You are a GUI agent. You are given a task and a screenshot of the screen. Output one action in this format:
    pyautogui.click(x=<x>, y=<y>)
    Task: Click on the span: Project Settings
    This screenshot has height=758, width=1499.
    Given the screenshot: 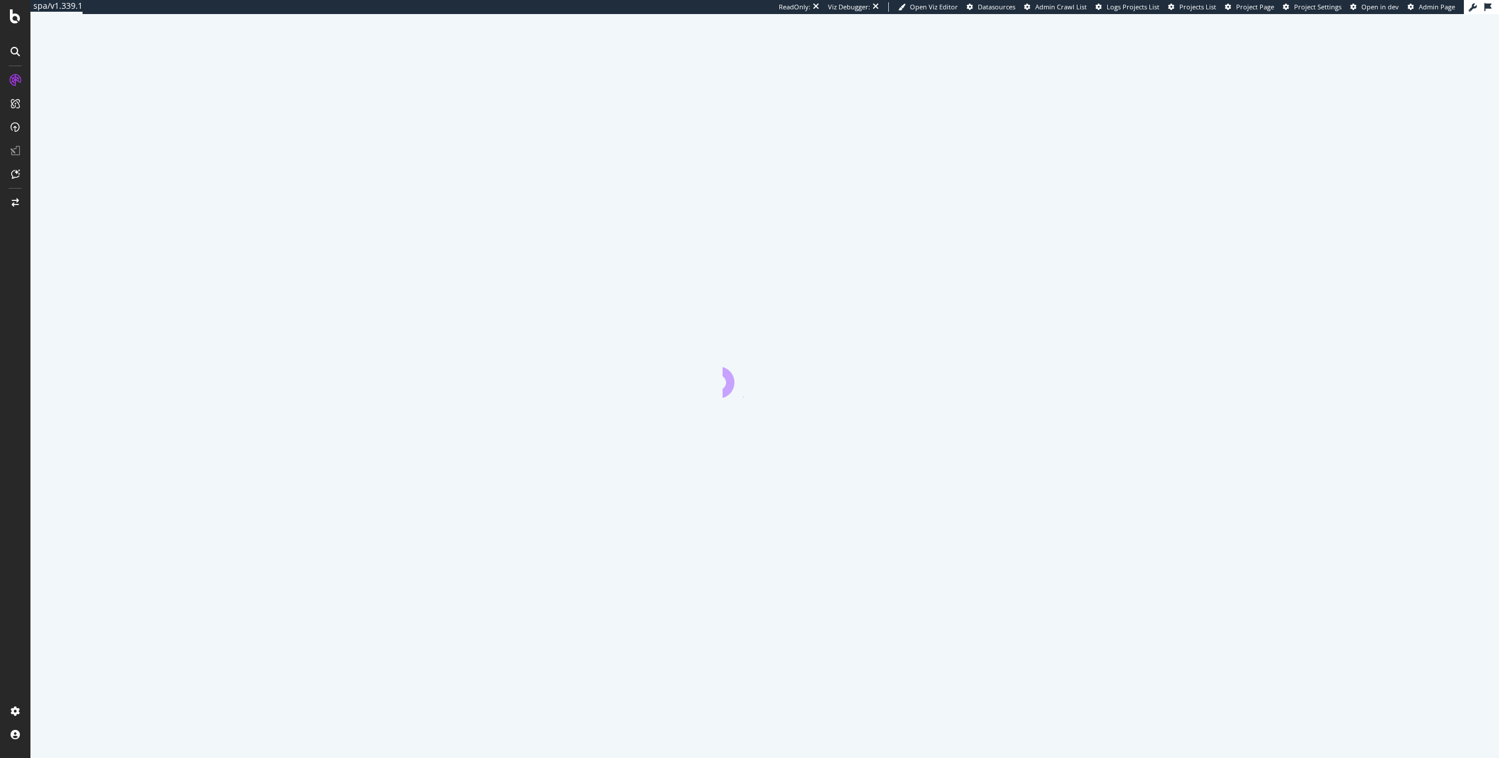 What is the action you would take?
    pyautogui.click(x=1317, y=6)
    